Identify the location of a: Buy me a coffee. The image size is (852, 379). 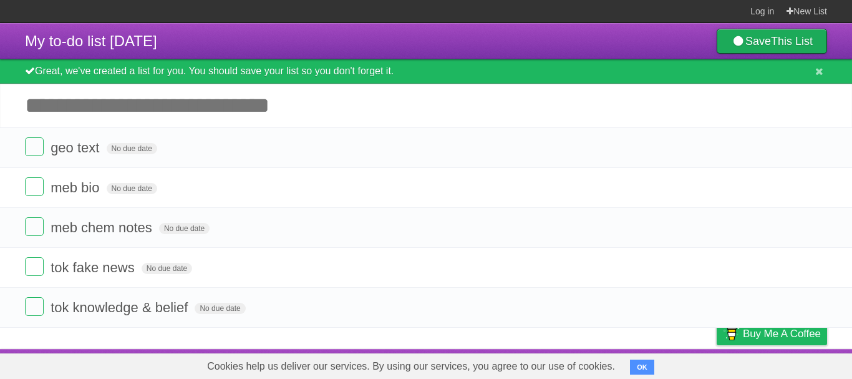
(772, 333).